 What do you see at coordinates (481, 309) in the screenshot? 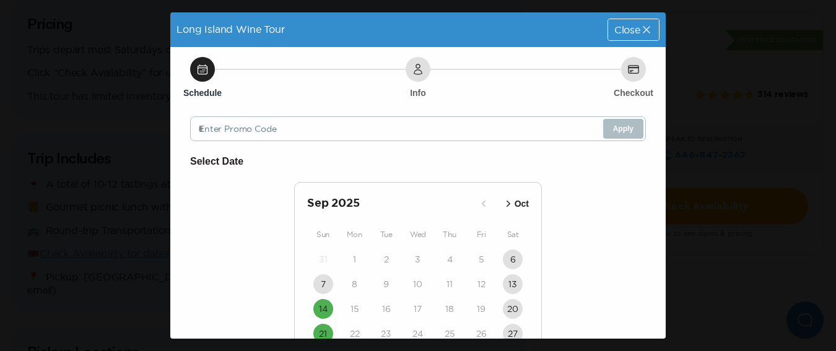
I see `time: 19` at bounding box center [481, 309].